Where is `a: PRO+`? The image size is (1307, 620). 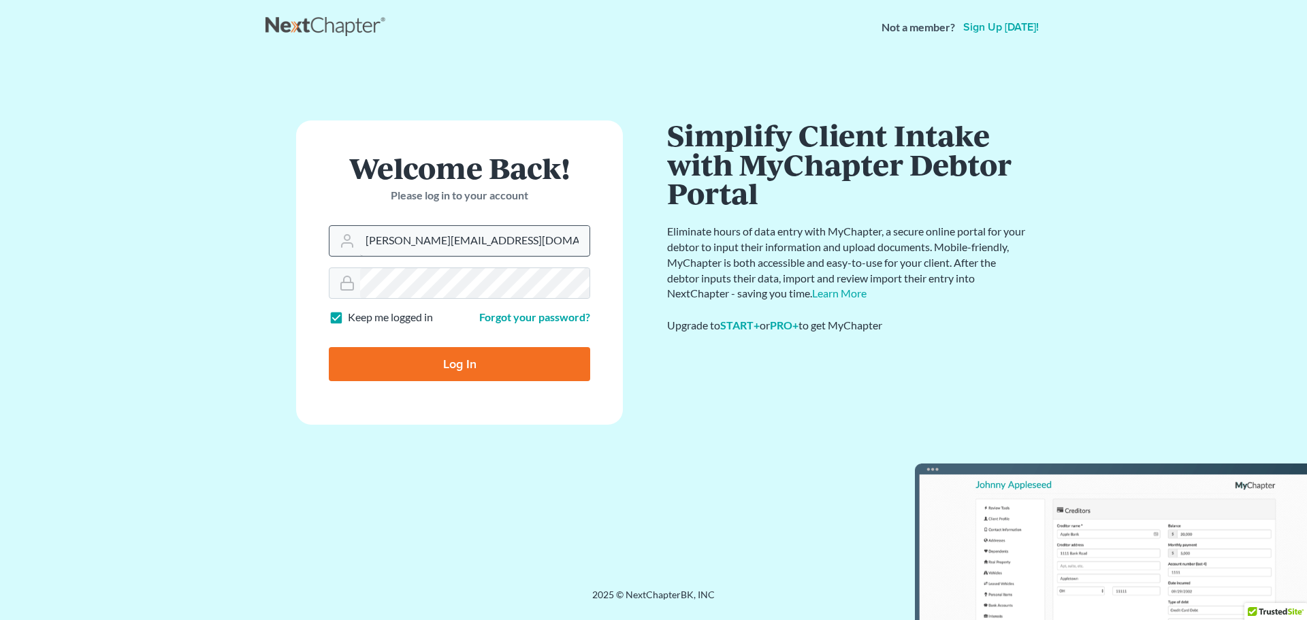 a: PRO+ is located at coordinates (784, 325).